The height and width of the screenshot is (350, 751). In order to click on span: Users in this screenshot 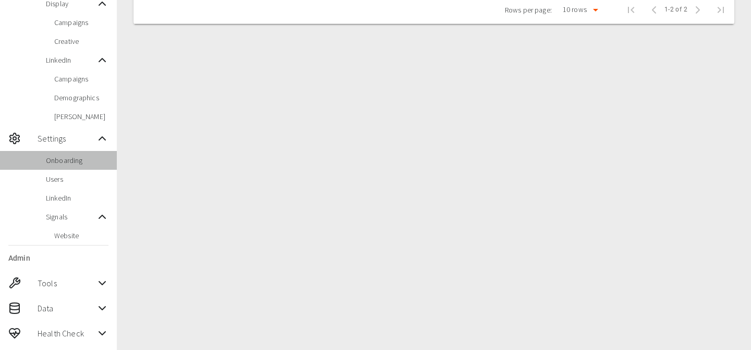, I will do `click(77, 179)`.